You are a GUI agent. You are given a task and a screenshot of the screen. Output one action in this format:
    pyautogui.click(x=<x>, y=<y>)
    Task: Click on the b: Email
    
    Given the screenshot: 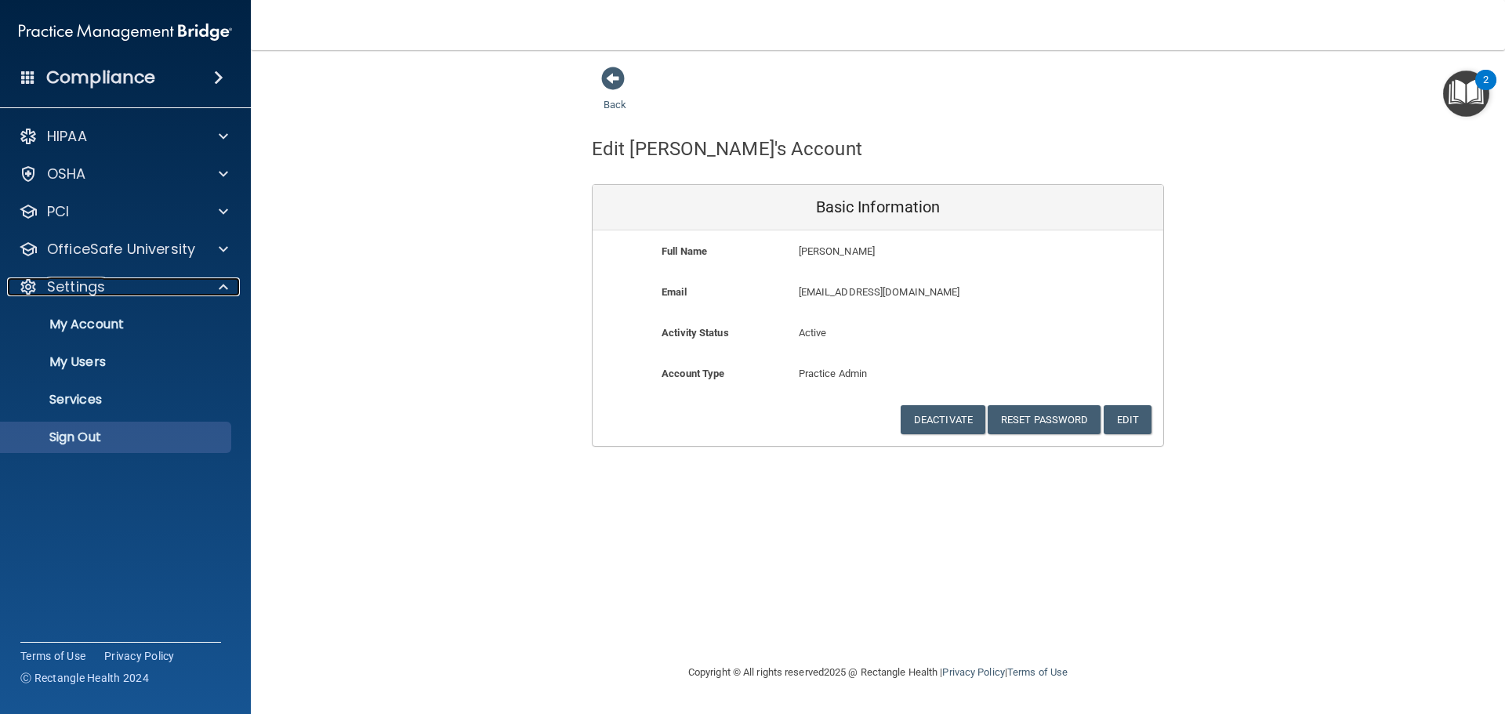 What is the action you would take?
    pyautogui.click(x=674, y=292)
    